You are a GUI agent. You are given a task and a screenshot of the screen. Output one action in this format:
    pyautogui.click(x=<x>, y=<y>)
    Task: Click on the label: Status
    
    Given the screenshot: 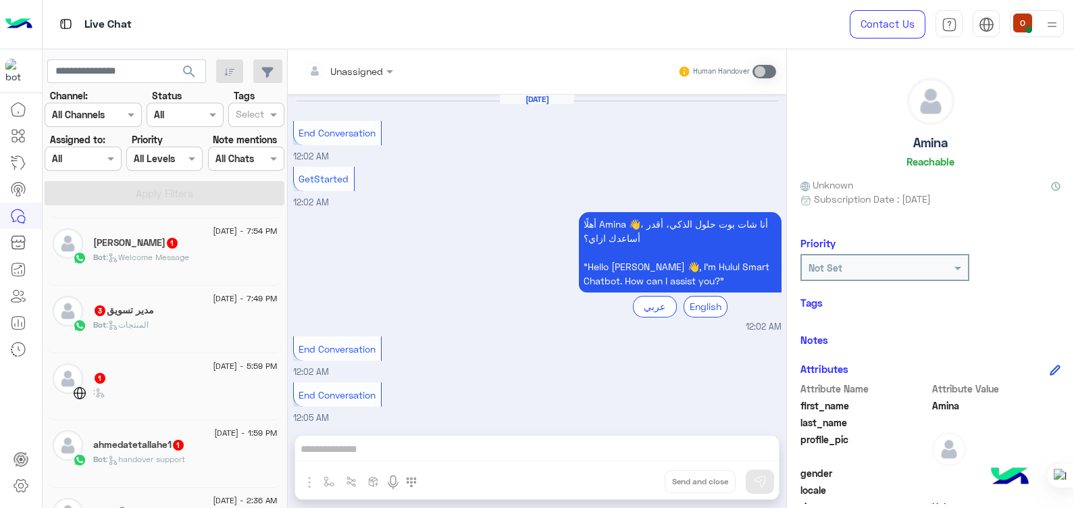 What is the action you would take?
    pyautogui.click(x=167, y=95)
    